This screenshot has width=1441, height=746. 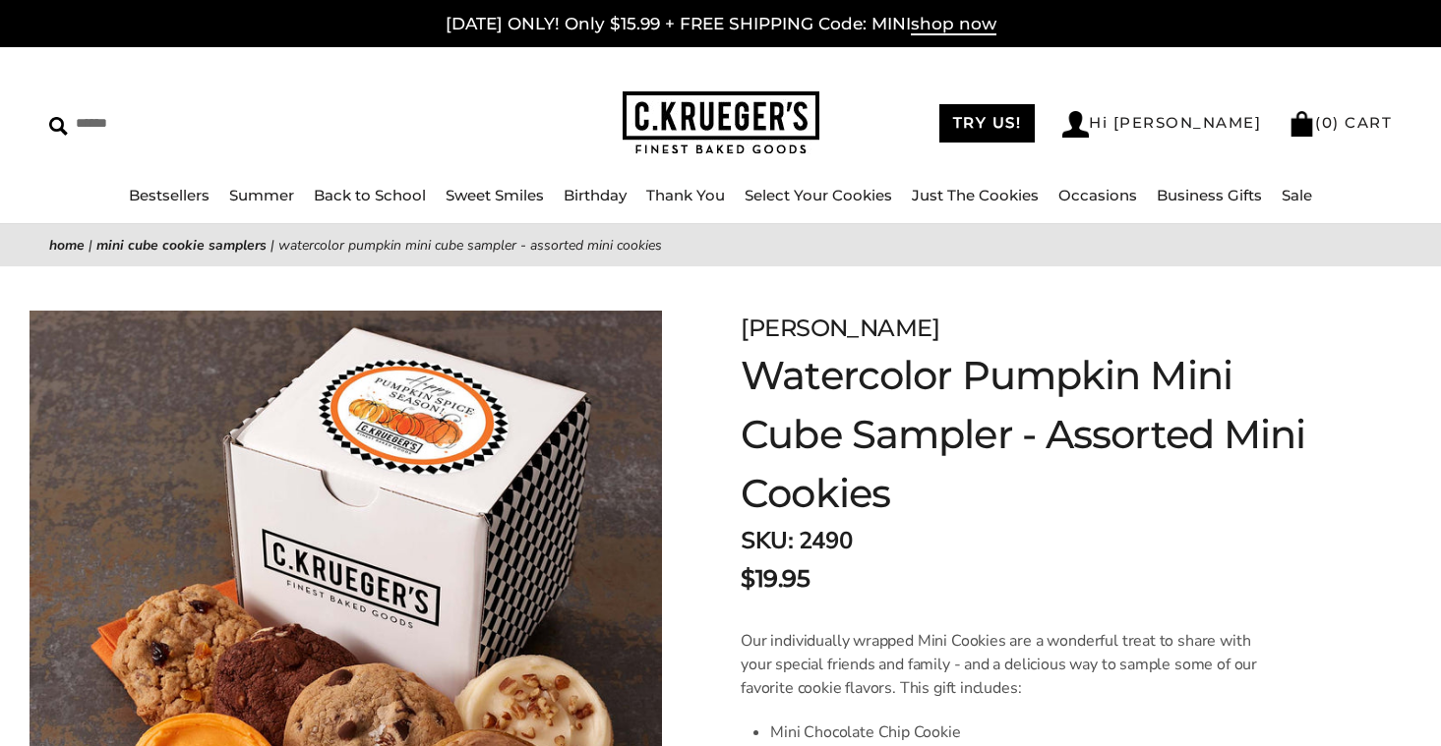 I want to click on img: Search, so click(x=58, y=126).